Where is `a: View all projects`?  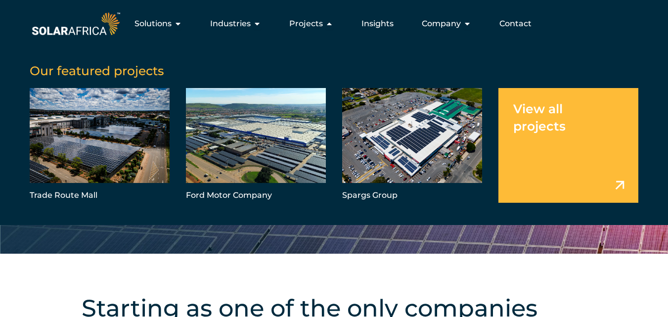 a: View all projects is located at coordinates (568, 145).